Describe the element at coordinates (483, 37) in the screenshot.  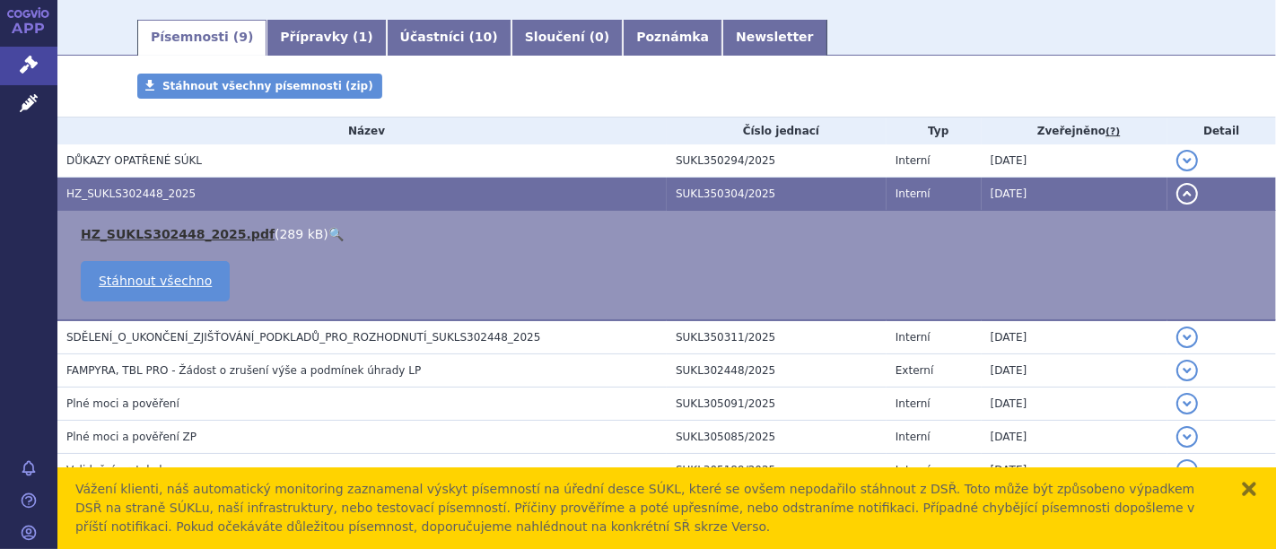
I see `span: 10` at that location.